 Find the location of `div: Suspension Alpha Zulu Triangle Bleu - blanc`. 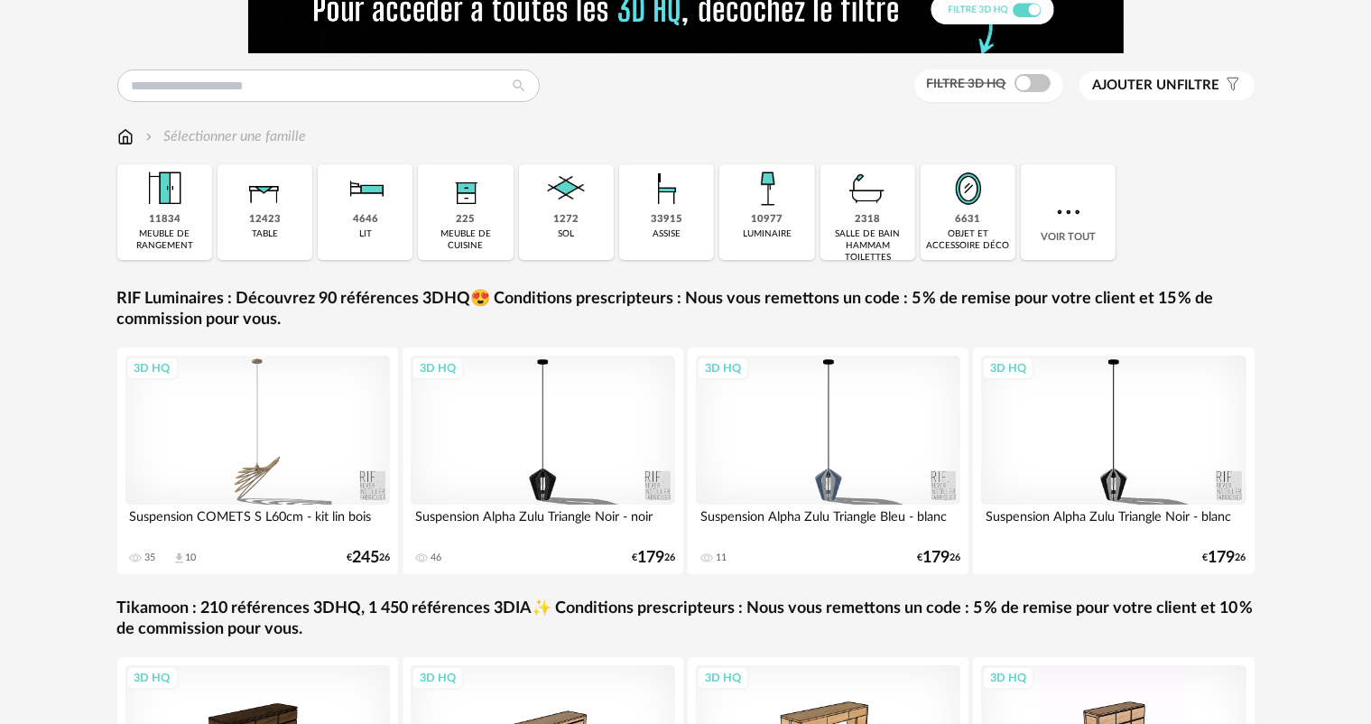

div: Suspension Alpha Zulu Triangle Bleu - blanc is located at coordinates (828, 522).